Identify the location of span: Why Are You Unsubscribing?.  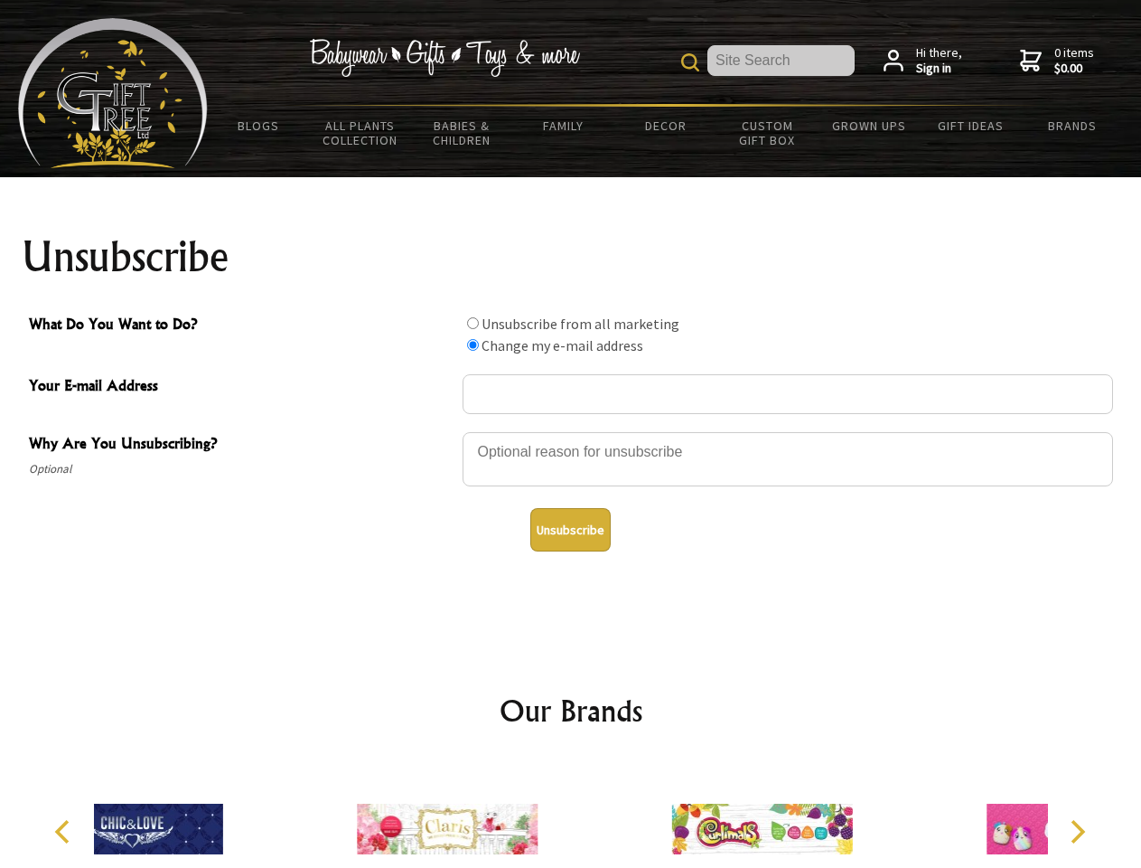
(241, 445).